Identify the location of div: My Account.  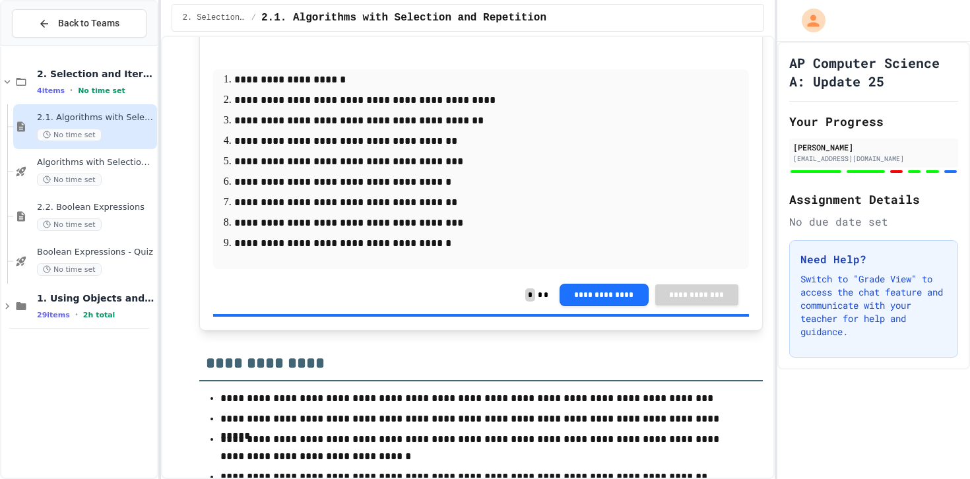
(808, 20).